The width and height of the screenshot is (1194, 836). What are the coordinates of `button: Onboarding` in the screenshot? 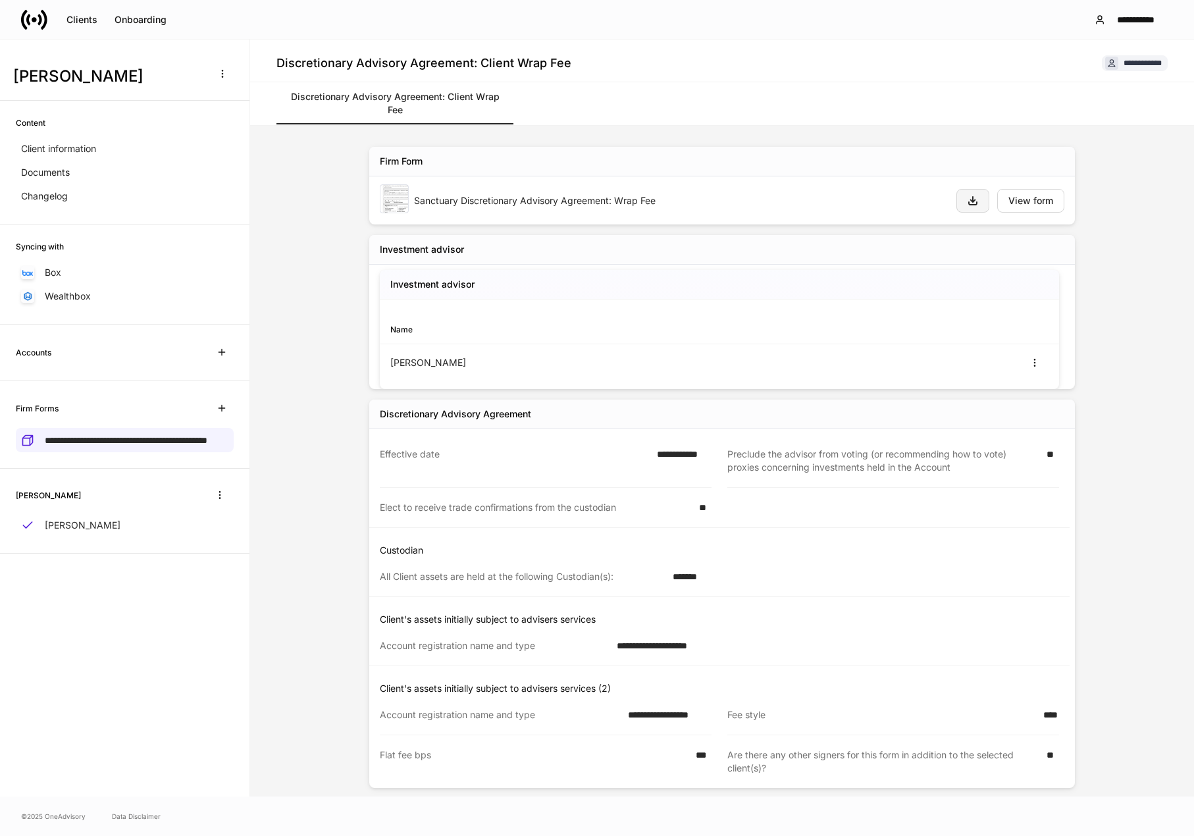 It's located at (140, 20).